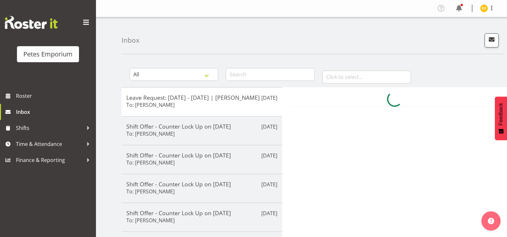  I want to click on div: Petes Emporium, so click(48, 54).